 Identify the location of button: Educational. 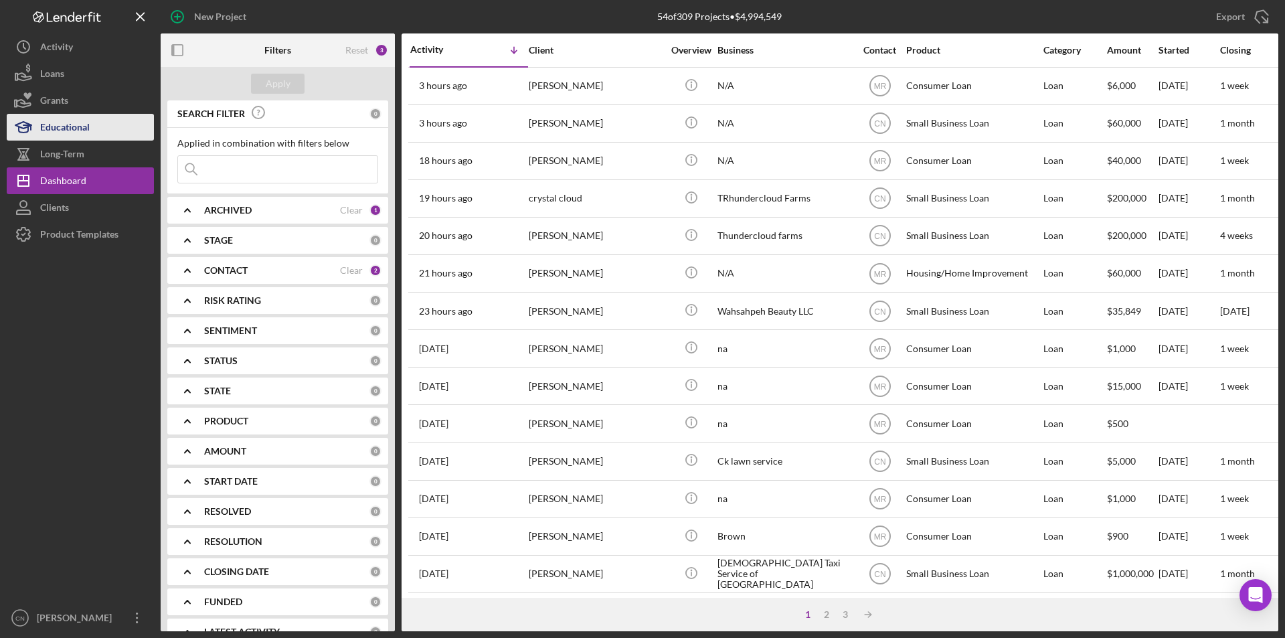
(80, 127).